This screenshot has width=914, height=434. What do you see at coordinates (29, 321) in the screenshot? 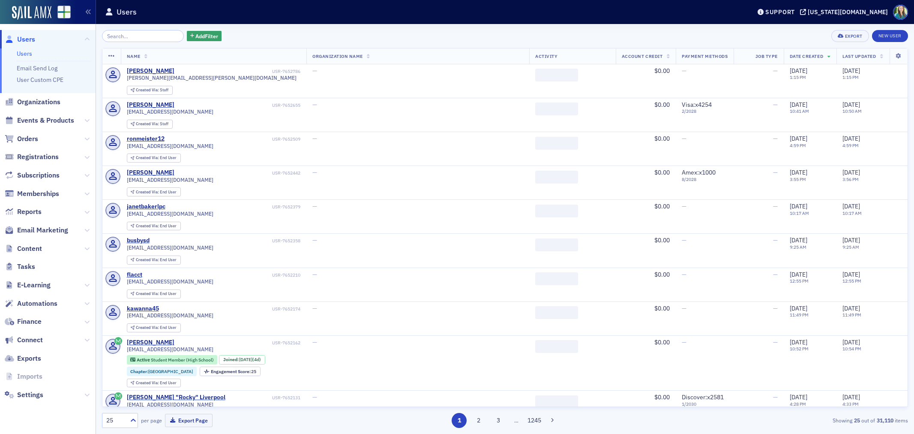
I see `span: Finance` at bounding box center [29, 321].